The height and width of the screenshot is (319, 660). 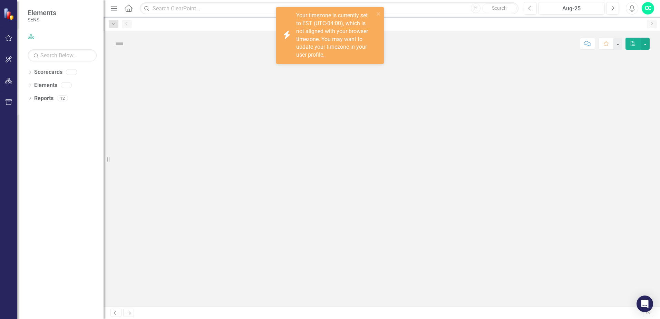 I want to click on div: CC, so click(x=648, y=8).